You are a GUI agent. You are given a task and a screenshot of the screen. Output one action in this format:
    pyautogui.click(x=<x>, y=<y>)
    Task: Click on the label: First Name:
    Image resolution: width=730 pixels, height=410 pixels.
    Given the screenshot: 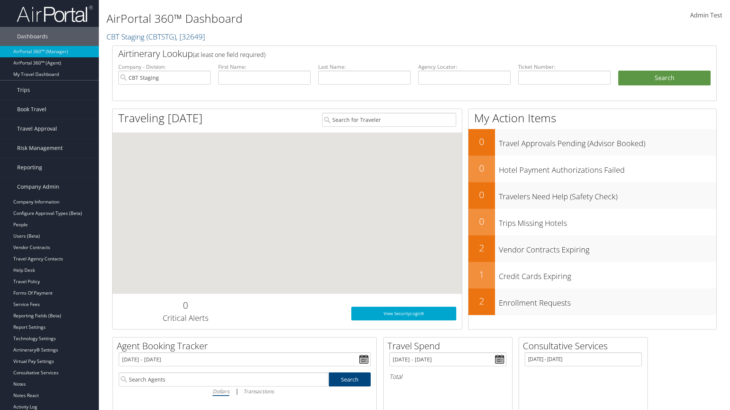 What is the action you would take?
    pyautogui.click(x=264, y=67)
    